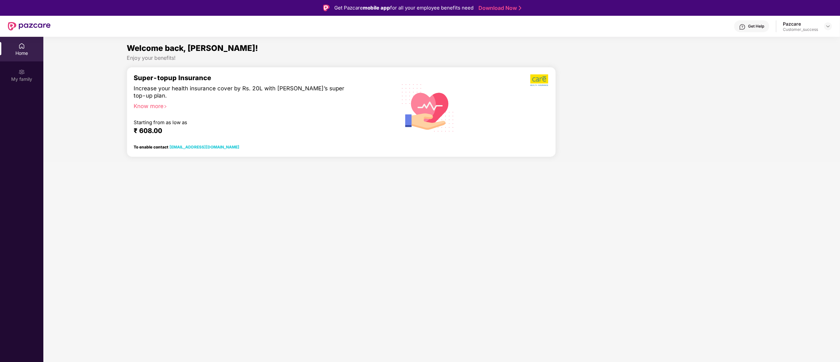 The image size is (840, 362). I want to click on div: Know more, so click(253, 105).